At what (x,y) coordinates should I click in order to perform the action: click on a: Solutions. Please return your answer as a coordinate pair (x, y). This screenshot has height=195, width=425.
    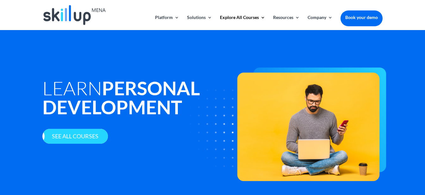
    Looking at the image, I should click on (199, 22).